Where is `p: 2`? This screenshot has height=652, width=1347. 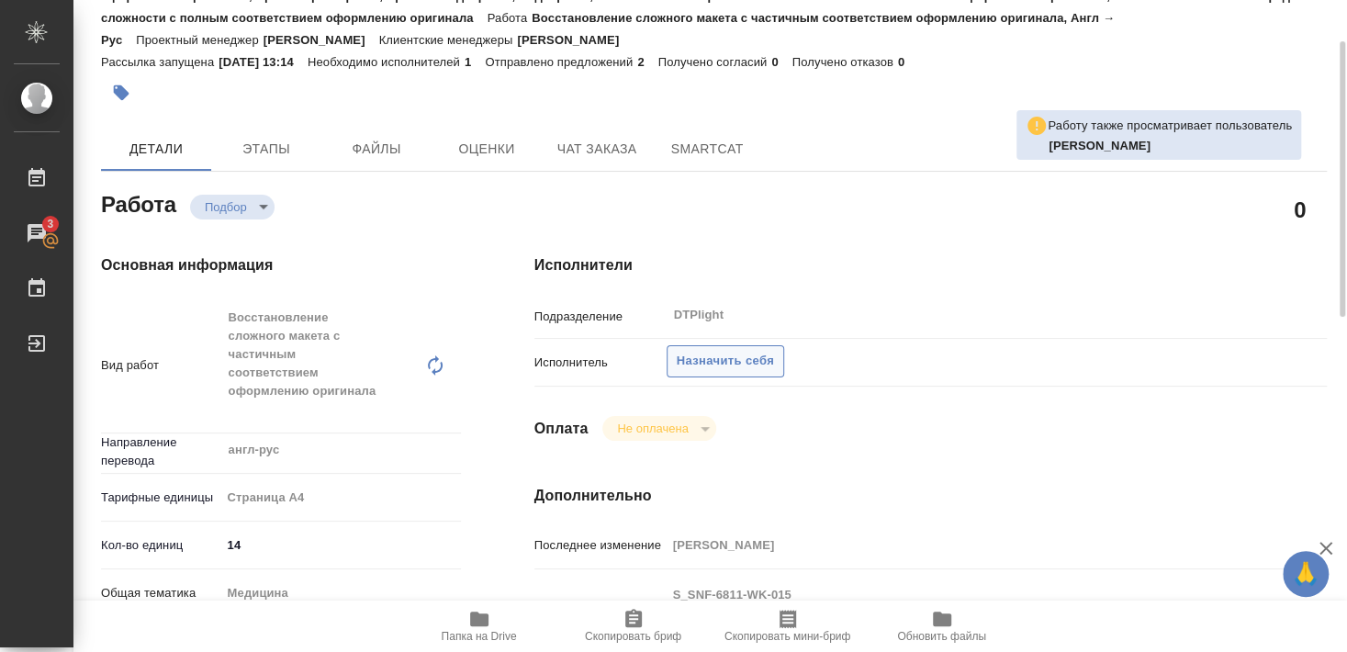
p: 2 is located at coordinates (648, 62).